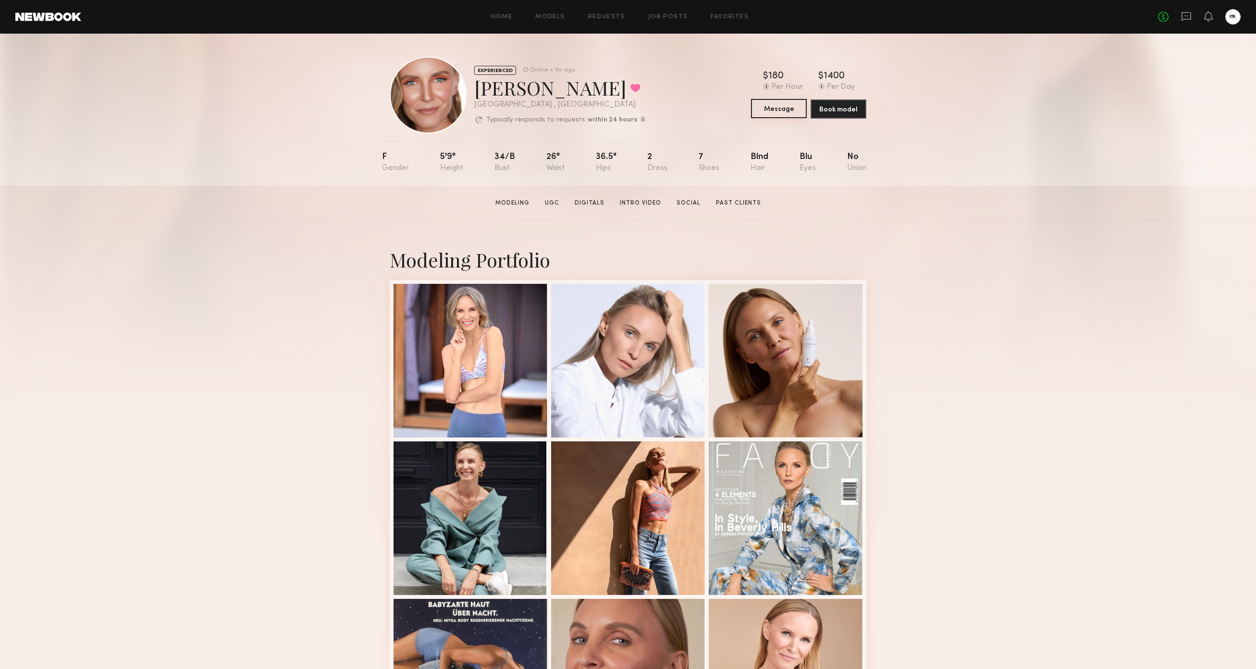 The width and height of the screenshot is (1256, 669). Describe the element at coordinates (668, 17) in the screenshot. I see `a: Job Posts` at that location.